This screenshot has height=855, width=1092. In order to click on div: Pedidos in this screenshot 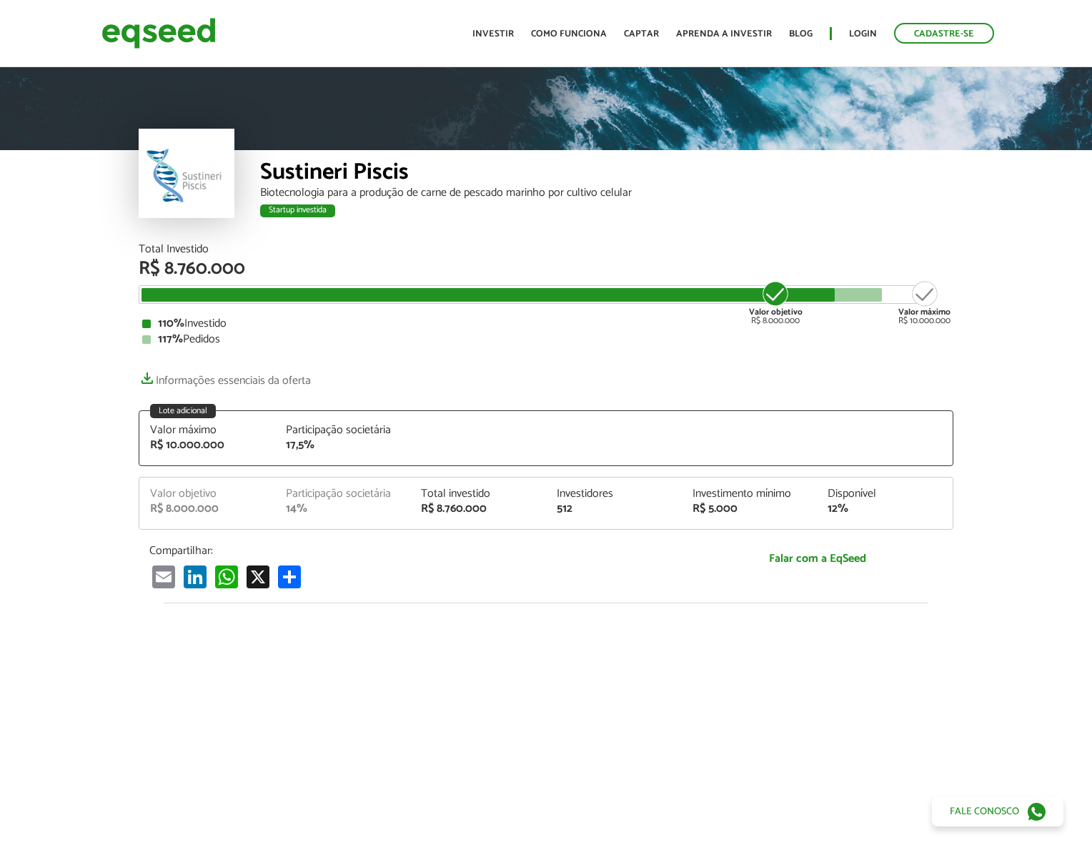, I will do `click(546, 340)`.